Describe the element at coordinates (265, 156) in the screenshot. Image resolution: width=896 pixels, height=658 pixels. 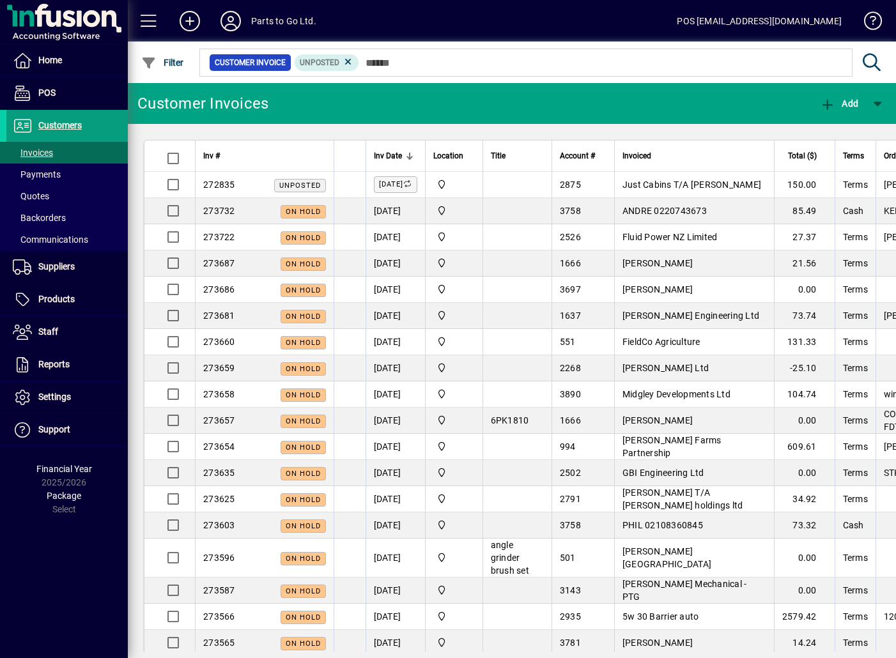
I see `div: Inv #` at that location.